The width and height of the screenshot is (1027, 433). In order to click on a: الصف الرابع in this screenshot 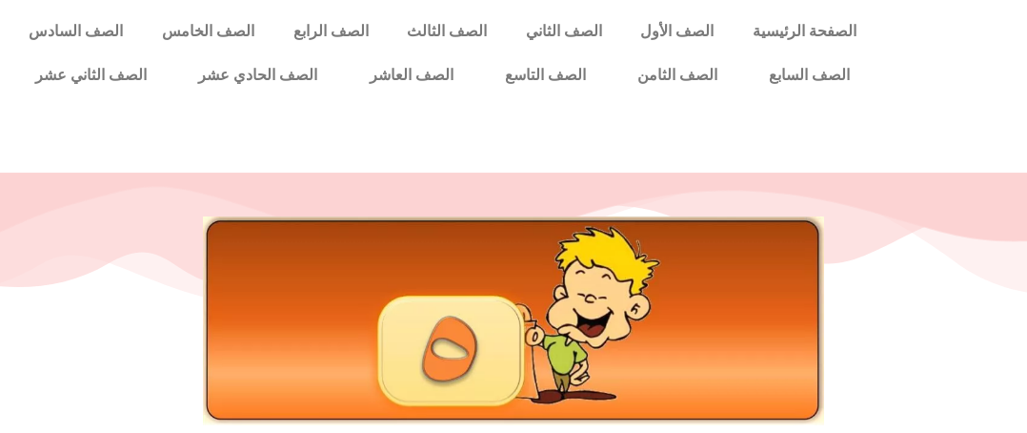, I will do `click(331, 31)`.